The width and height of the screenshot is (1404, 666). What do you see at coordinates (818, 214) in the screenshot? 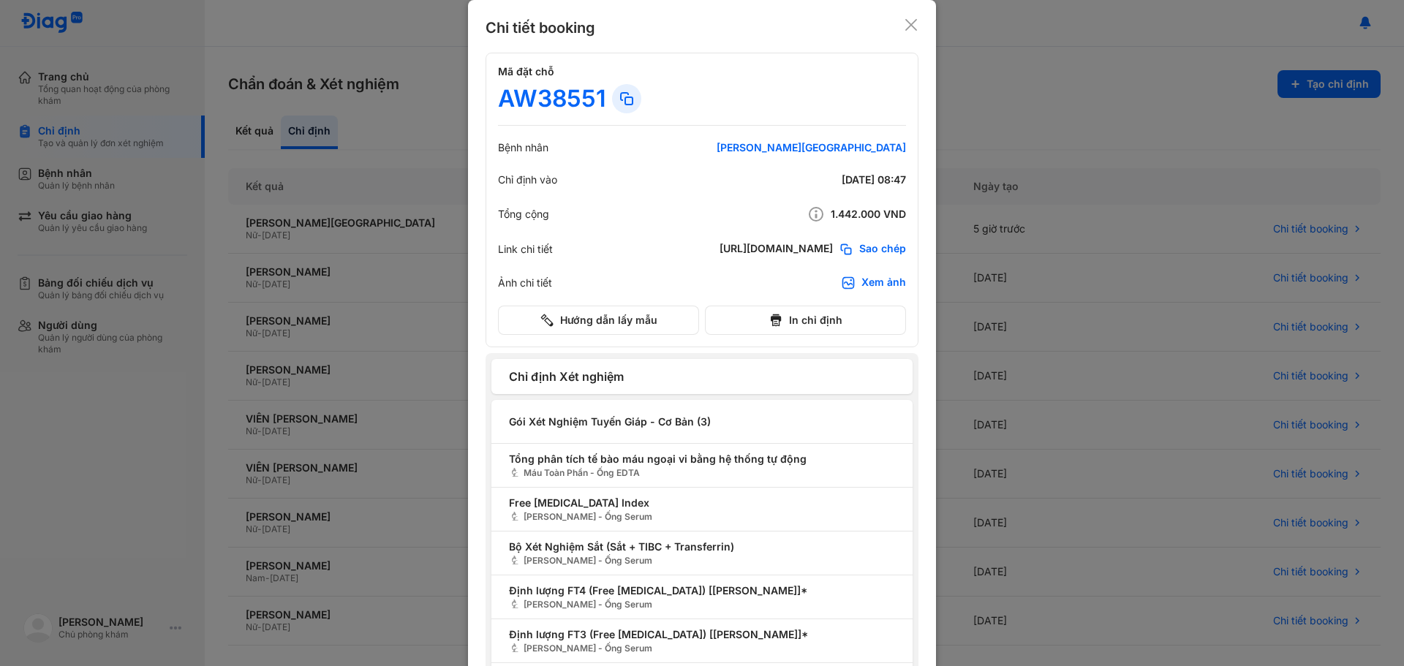
I see `div: 1.442.000 VND` at bounding box center [818, 214].